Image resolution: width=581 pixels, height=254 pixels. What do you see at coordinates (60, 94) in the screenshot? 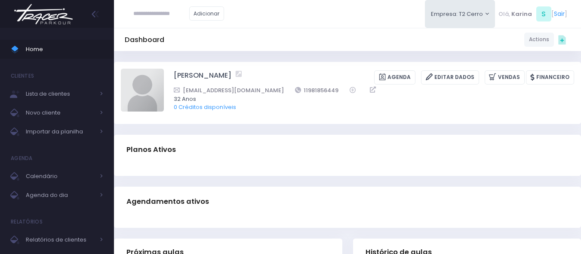
I see `span: Lista de clientes` at bounding box center [60, 94].